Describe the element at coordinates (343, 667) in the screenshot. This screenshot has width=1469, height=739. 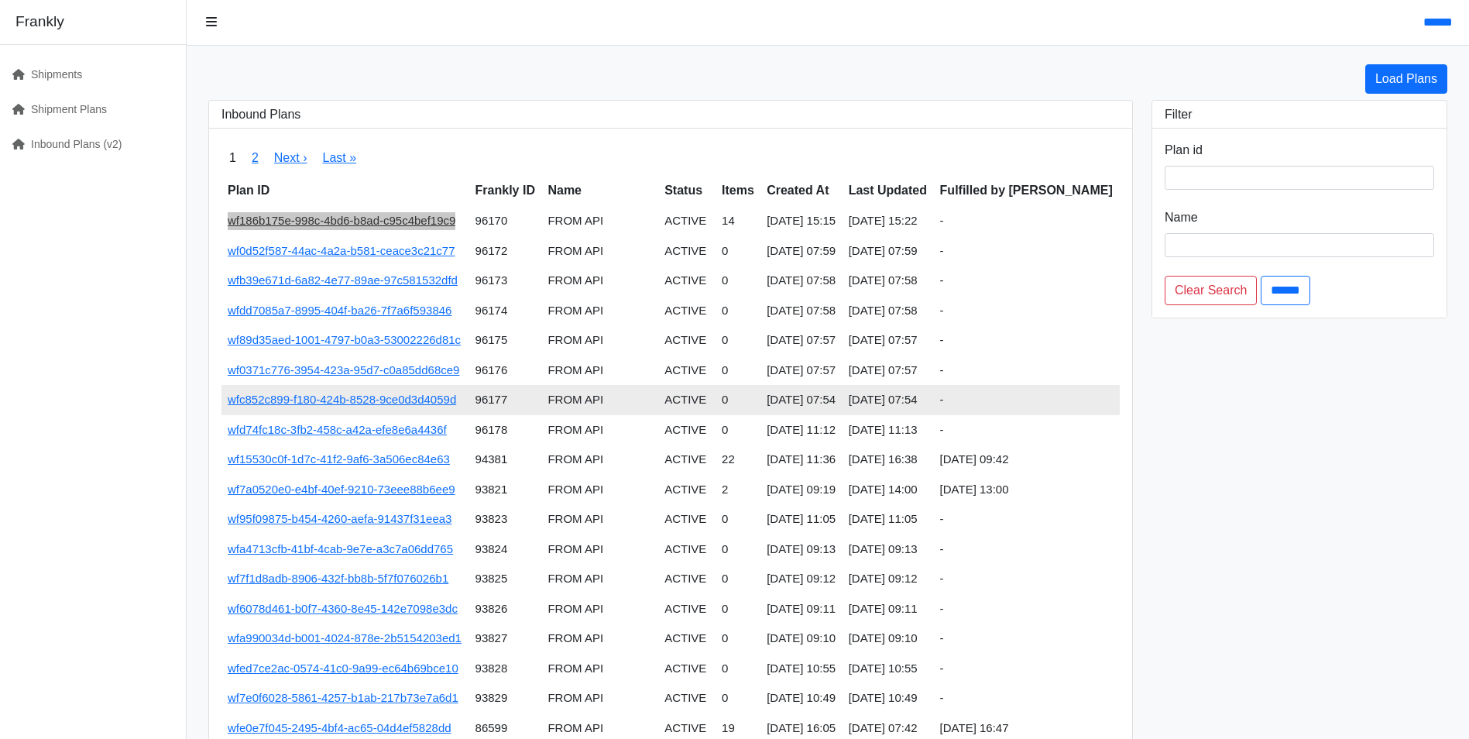
I see `a: wfed7ce2ac-0574-41c0-9a99-ec64b69bce10` at that location.